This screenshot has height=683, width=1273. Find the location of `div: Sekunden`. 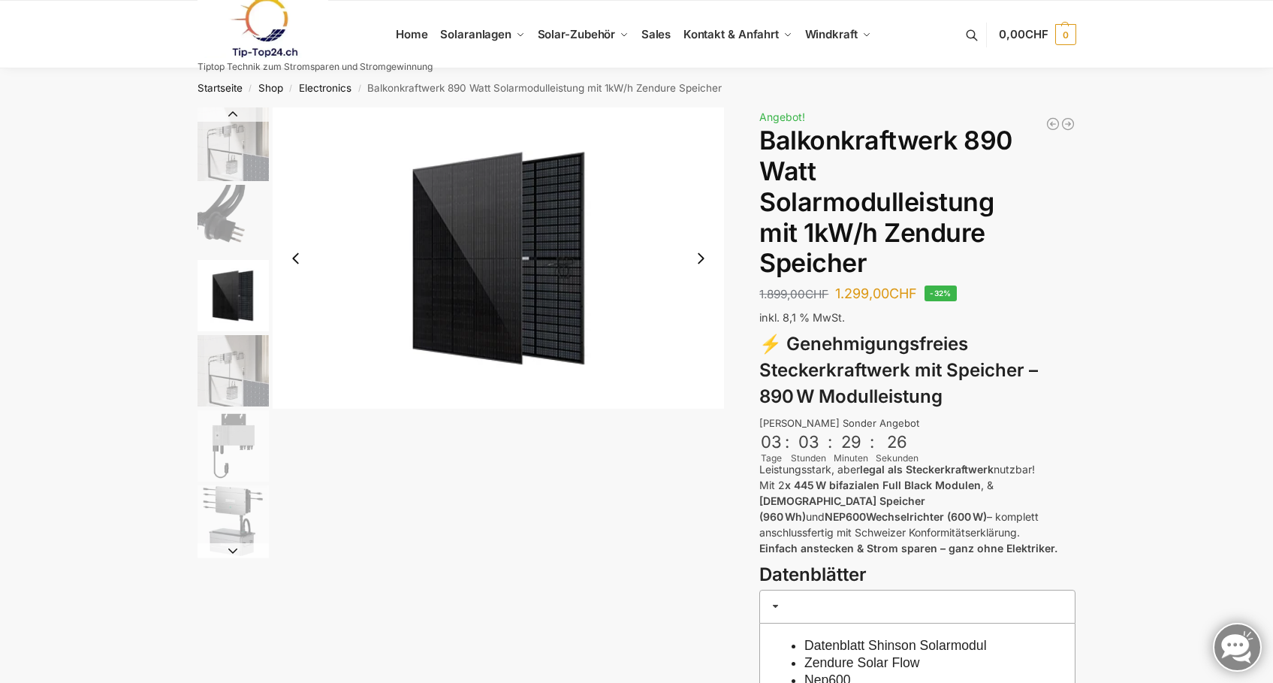

div: Sekunden is located at coordinates (896, 458).